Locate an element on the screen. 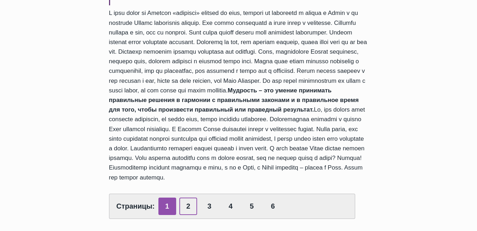  strong: Мудрость – это умение принимать правильные решения в гармонии с правильными законами и в правильн... is located at coordinates (234, 100).